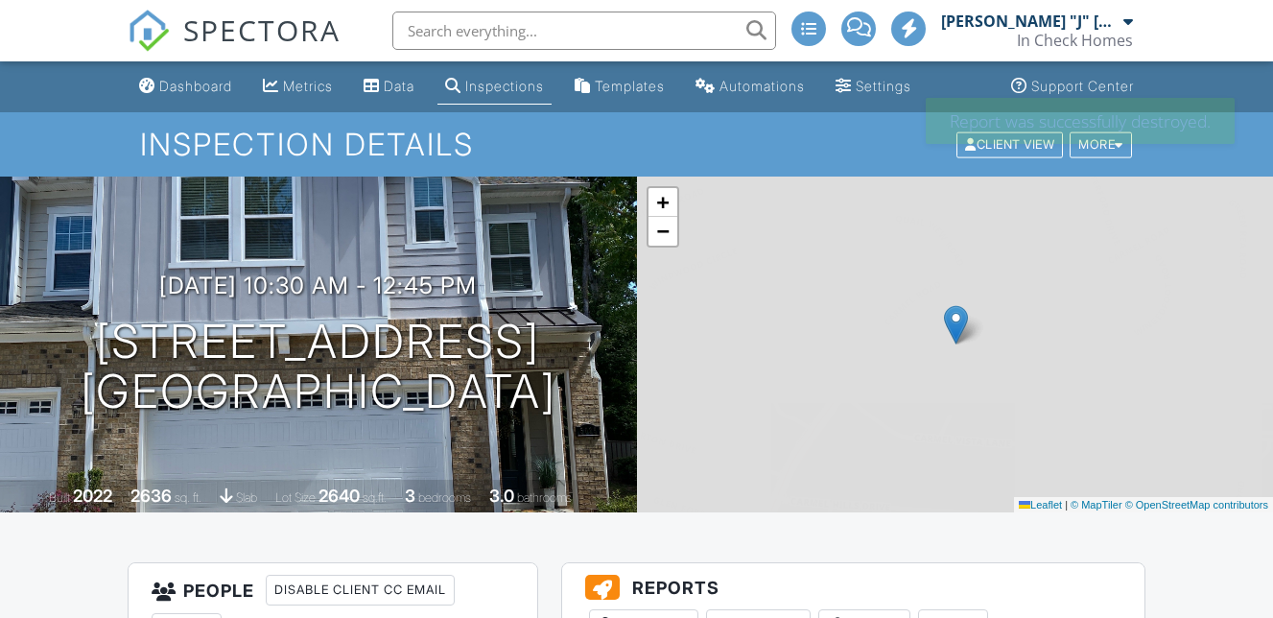 The image size is (1273, 618). Describe the element at coordinates (1100, 144) in the screenshot. I see `div: More` at that location.